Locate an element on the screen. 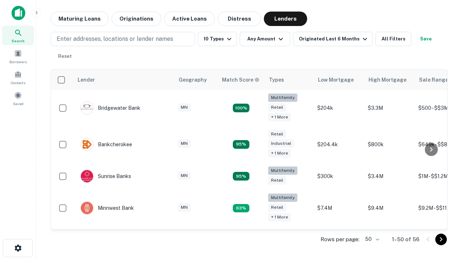  th: Capitalize uses an advanced AI algorithm to match your search with the best lender. The match sco... is located at coordinates (241, 80).